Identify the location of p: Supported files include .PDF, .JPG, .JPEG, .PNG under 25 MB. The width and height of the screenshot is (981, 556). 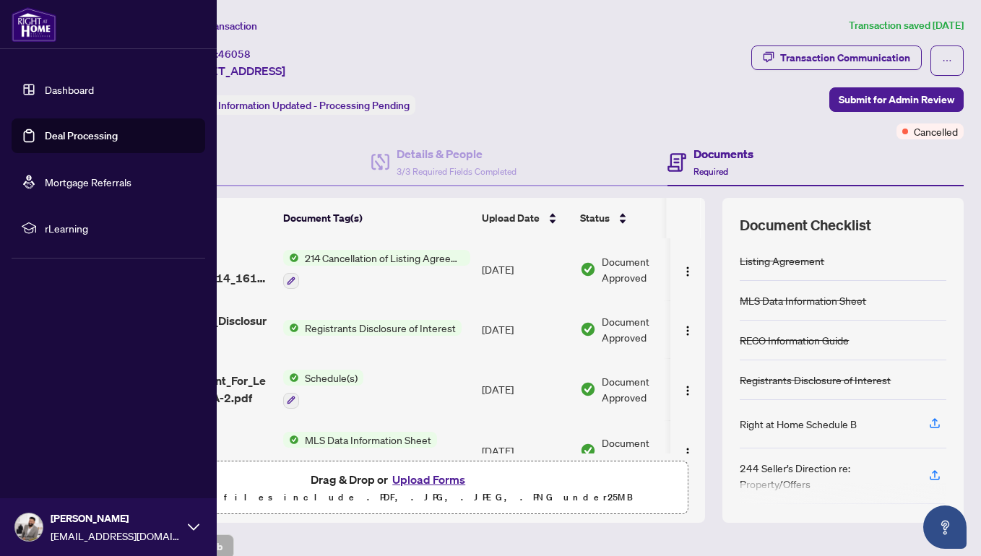
(390, 498).